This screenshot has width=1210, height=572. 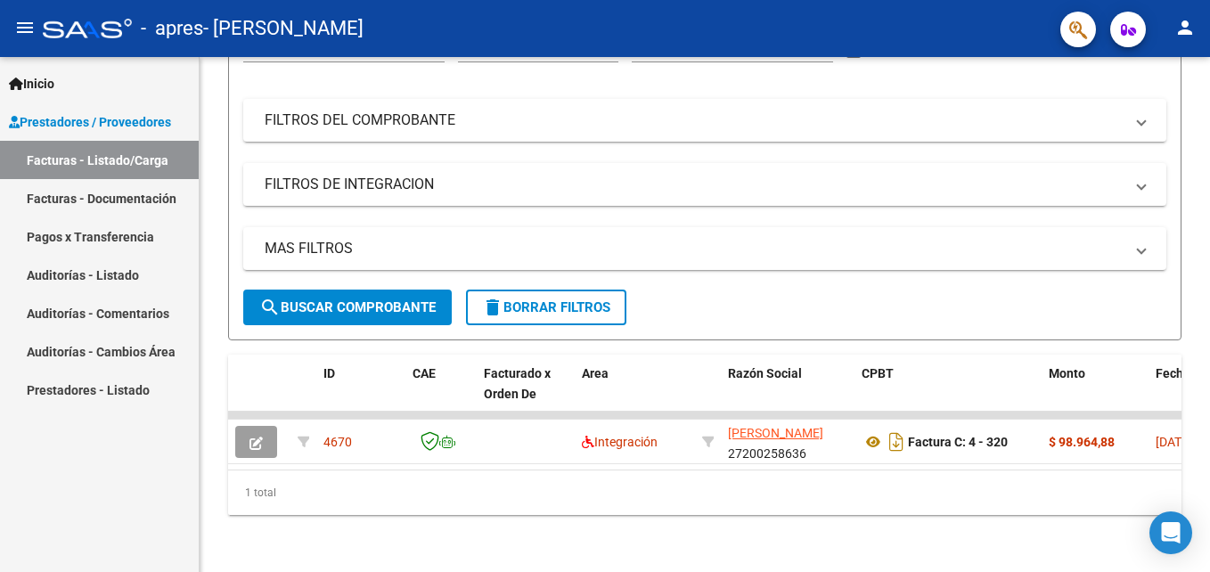 I want to click on i: Descargar documento, so click(x=896, y=442).